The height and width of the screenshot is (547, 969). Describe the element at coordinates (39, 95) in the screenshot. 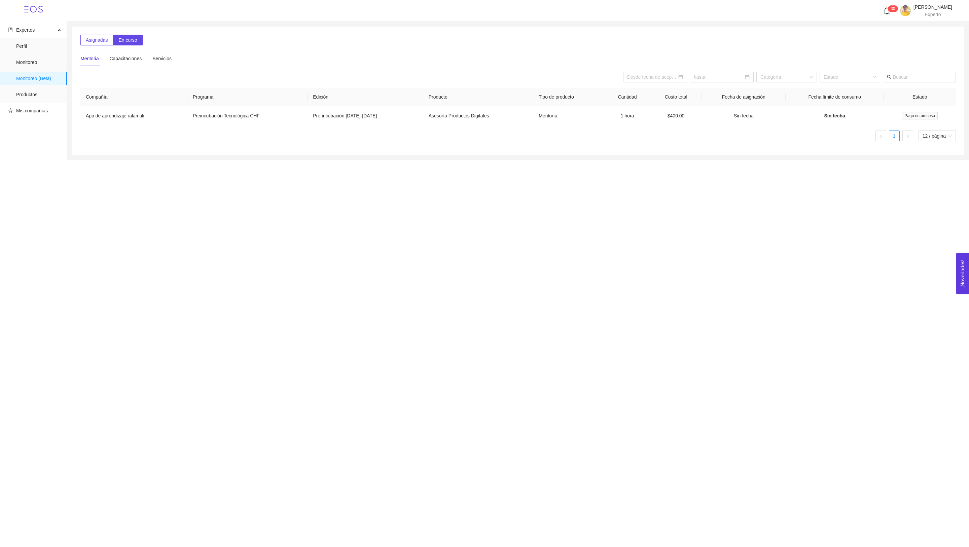

I see `span: Productos` at that location.